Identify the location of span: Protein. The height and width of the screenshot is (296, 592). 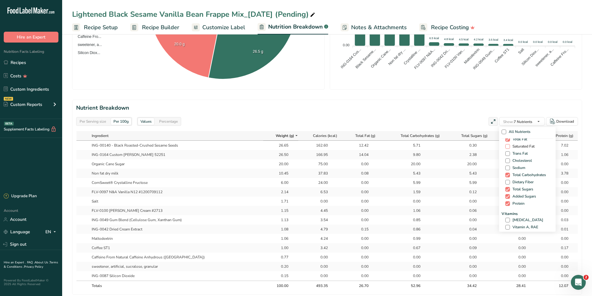
(517, 204).